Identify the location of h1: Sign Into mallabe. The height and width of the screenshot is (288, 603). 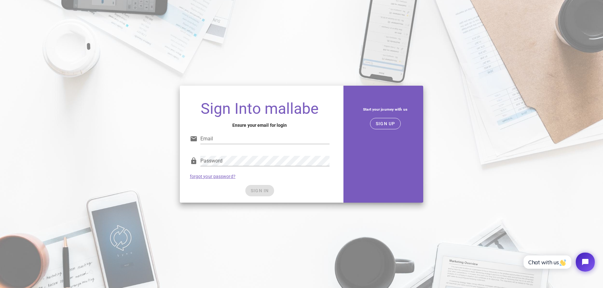
(259, 109).